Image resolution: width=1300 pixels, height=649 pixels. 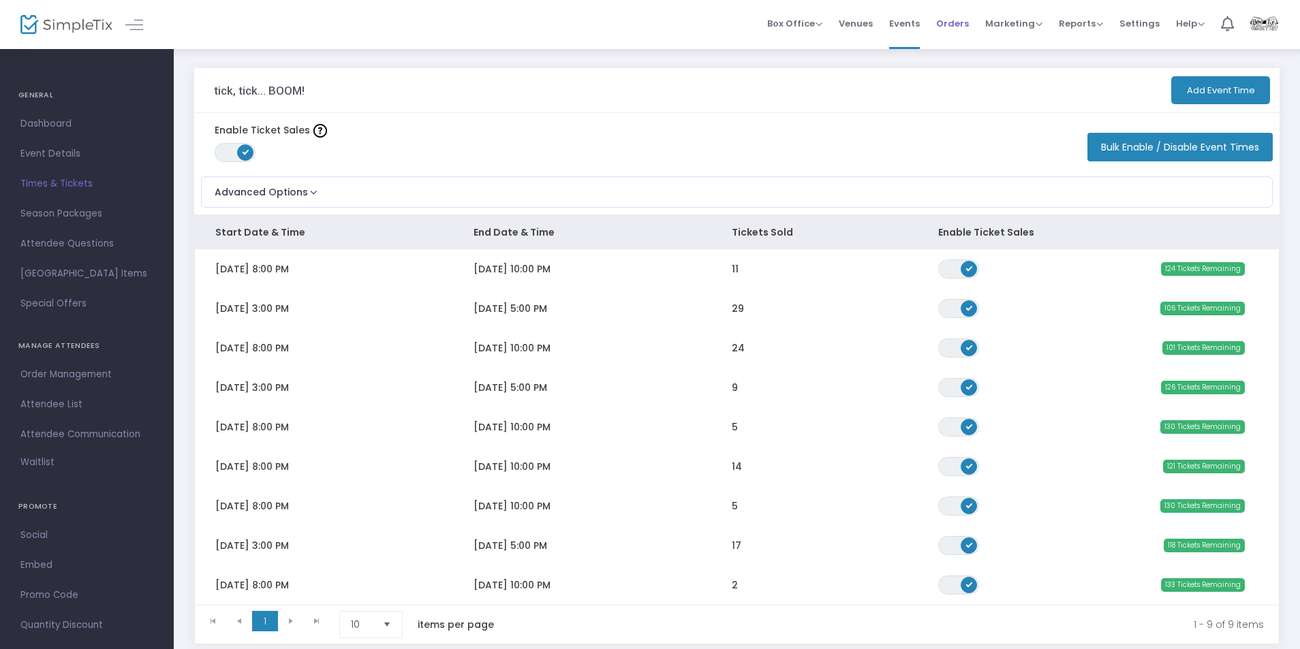 What do you see at coordinates (1220, 90) in the screenshot?
I see `button: Add Event Time` at bounding box center [1220, 90].